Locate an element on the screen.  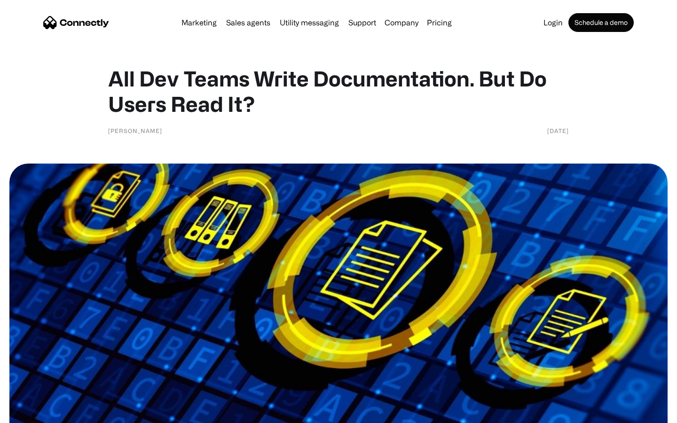
a: Marketing is located at coordinates (199, 23).